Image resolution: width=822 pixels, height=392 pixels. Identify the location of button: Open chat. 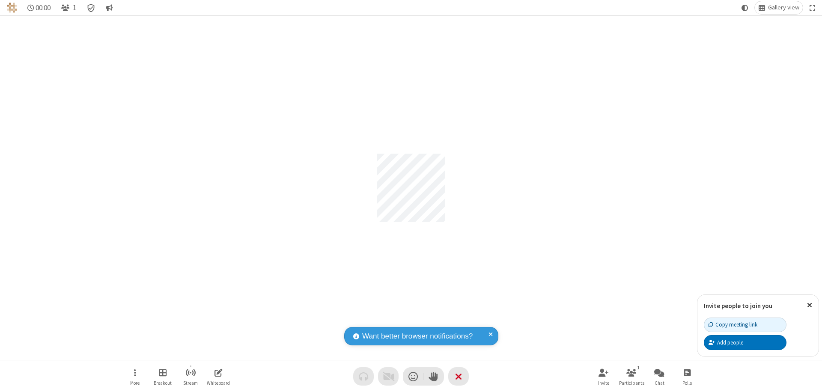
(660, 376).